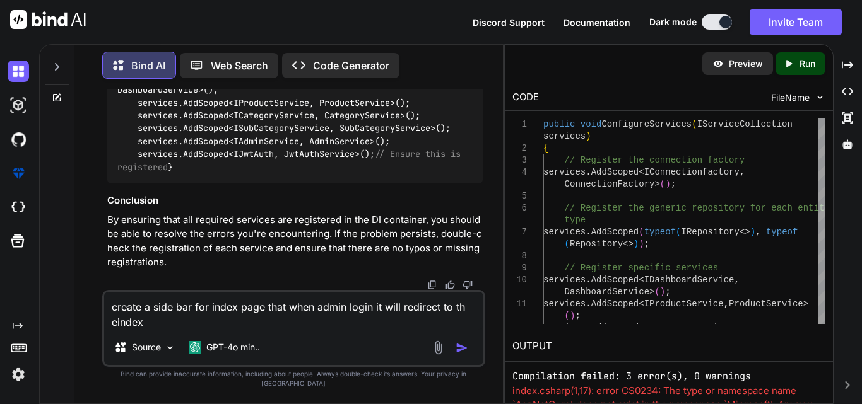 The image size is (862, 404). Describe the element at coordinates (18, 174) in the screenshot. I see `img: premium` at that location.